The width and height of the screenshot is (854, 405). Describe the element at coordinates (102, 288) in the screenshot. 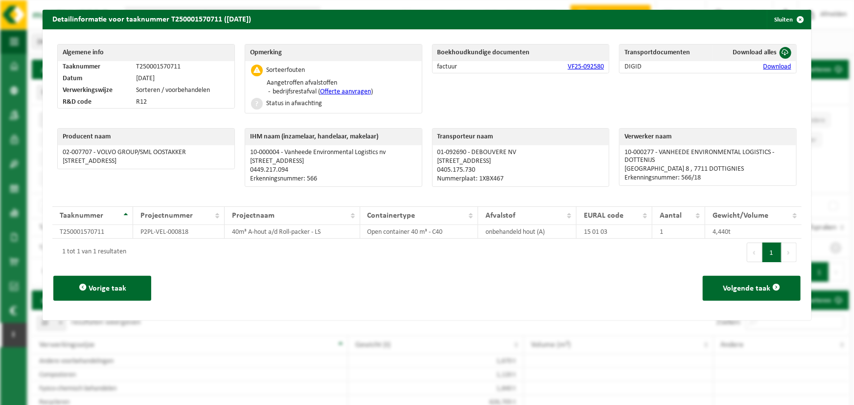

I see `button: Vorige taak` at that location.